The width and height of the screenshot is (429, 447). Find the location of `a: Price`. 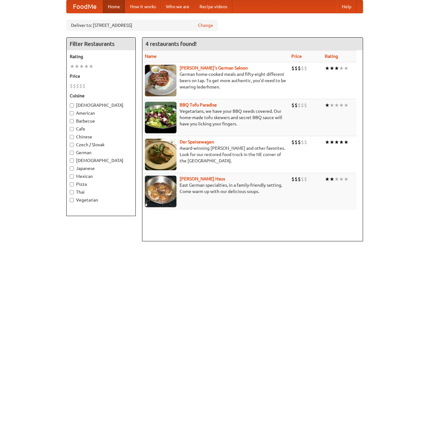

a: Price is located at coordinates (297, 56).